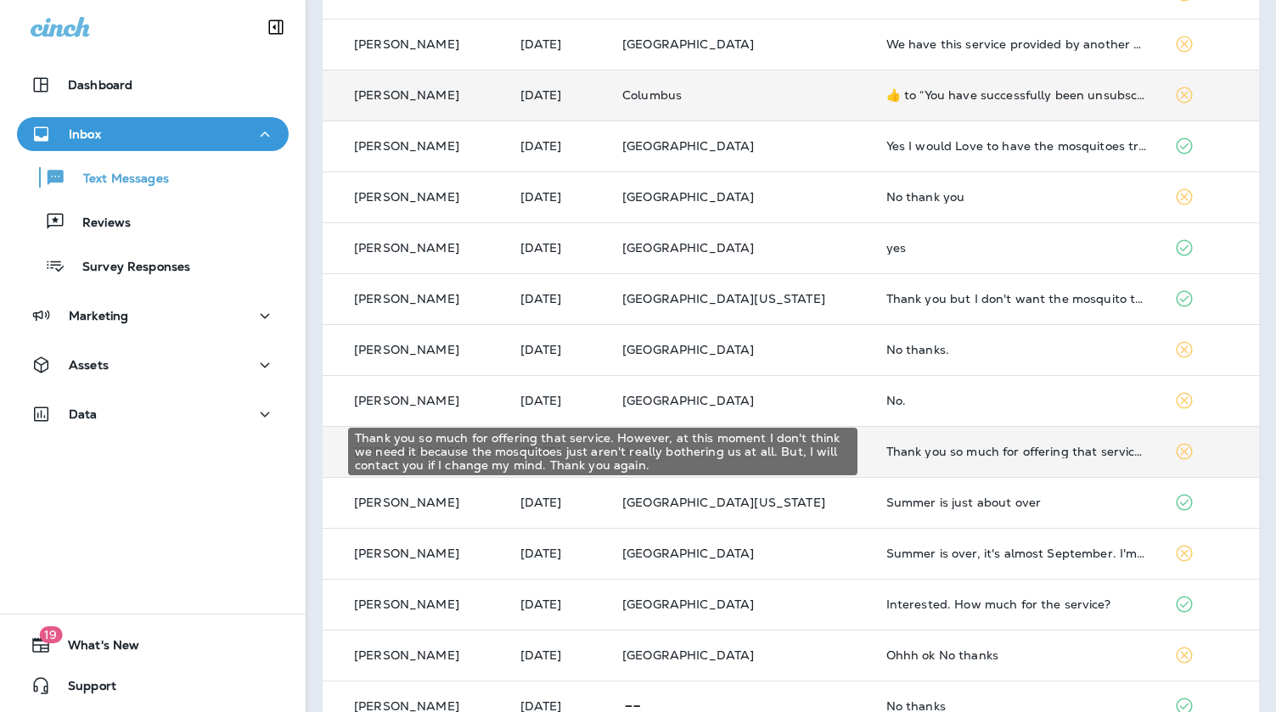 The width and height of the screenshot is (1276, 712). I want to click on span: What's New, so click(95, 649).